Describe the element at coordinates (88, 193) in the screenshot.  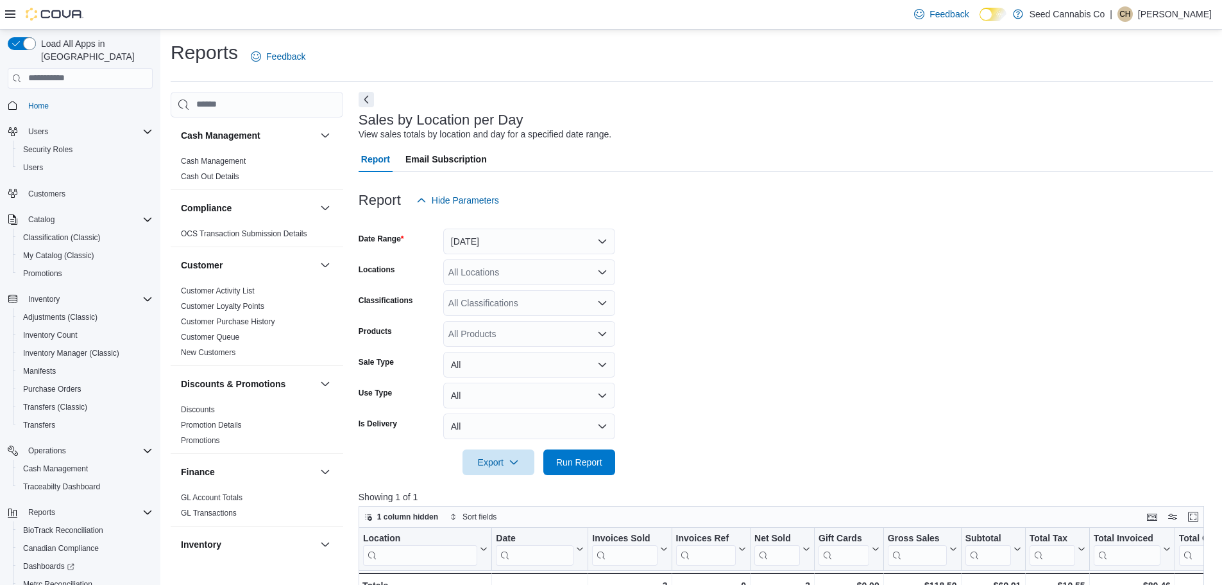
I see `span: Customers` at that location.